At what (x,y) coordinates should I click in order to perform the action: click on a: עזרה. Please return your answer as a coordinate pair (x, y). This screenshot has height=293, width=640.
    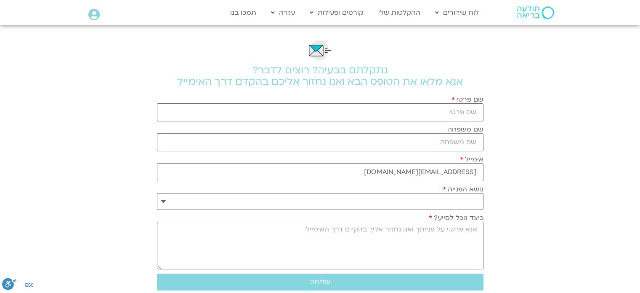
    Looking at the image, I should click on (283, 13).